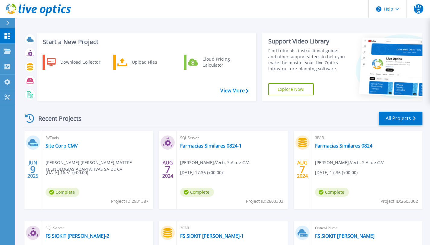  I want to click on h3: Start a New Project, so click(145, 42).